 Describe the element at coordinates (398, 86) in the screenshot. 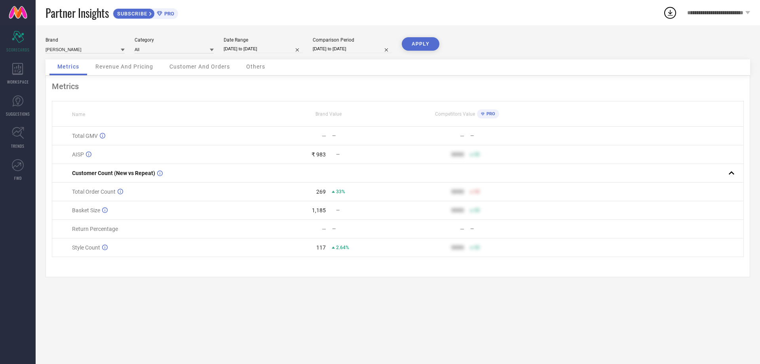

I see `div: Metrics` at that location.